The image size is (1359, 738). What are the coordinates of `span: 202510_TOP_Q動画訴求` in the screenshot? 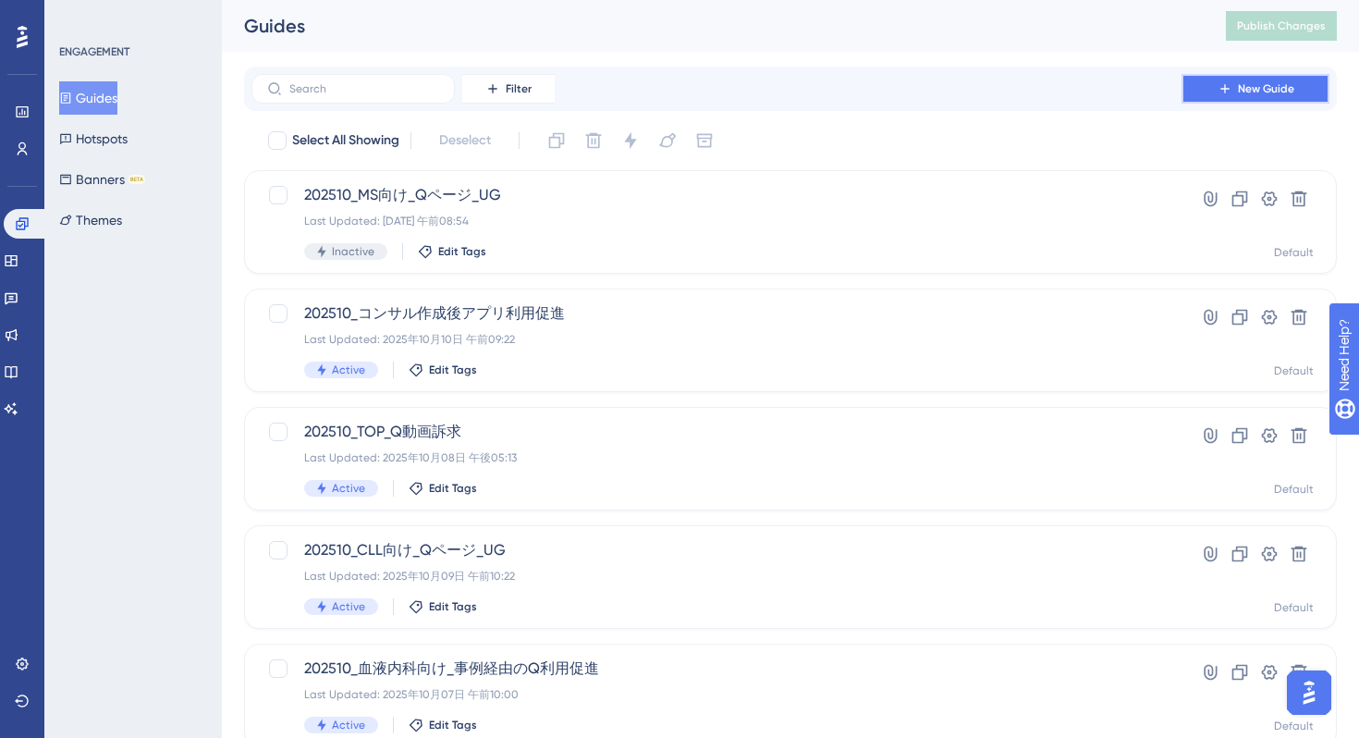 It's located at (716, 432).